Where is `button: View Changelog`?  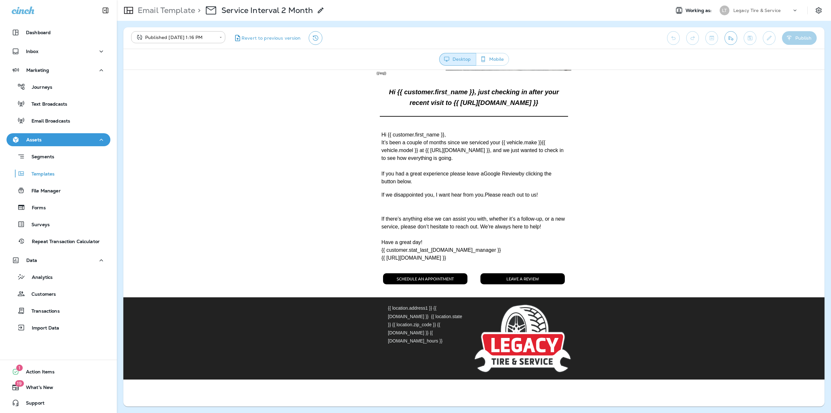 button: View Changelog is located at coordinates (316, 38).